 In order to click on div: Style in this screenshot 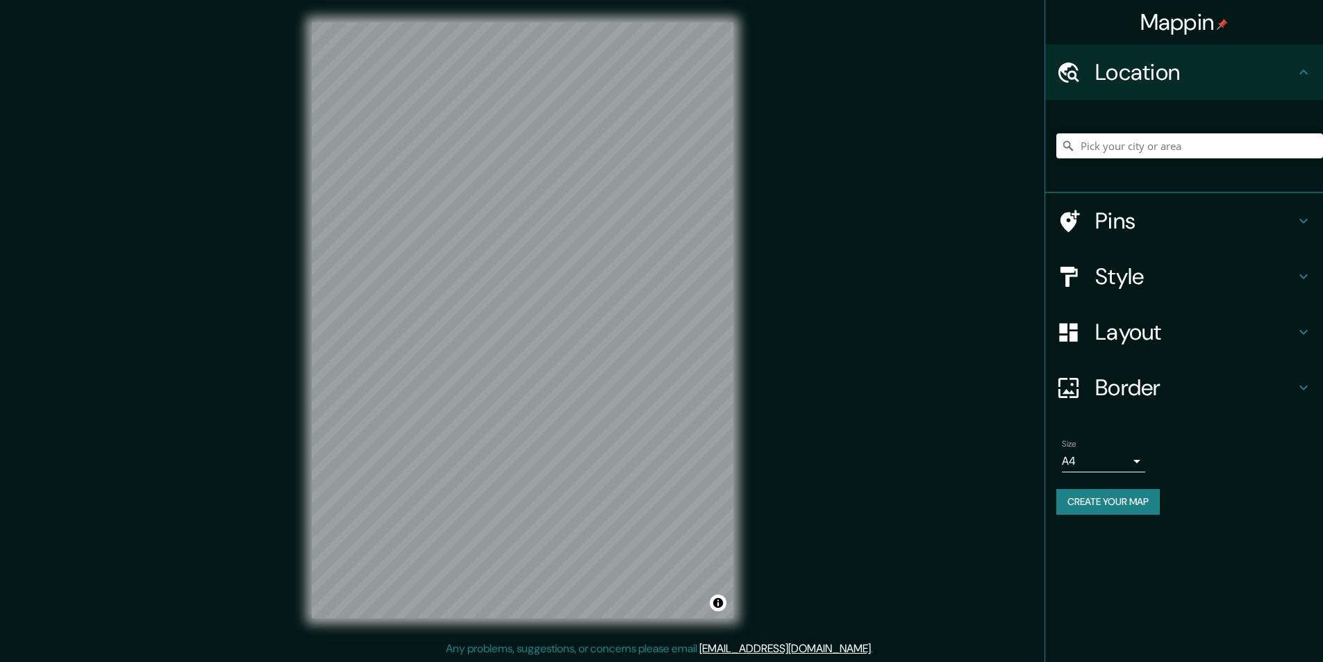, I will do `click(1184, 276)`.